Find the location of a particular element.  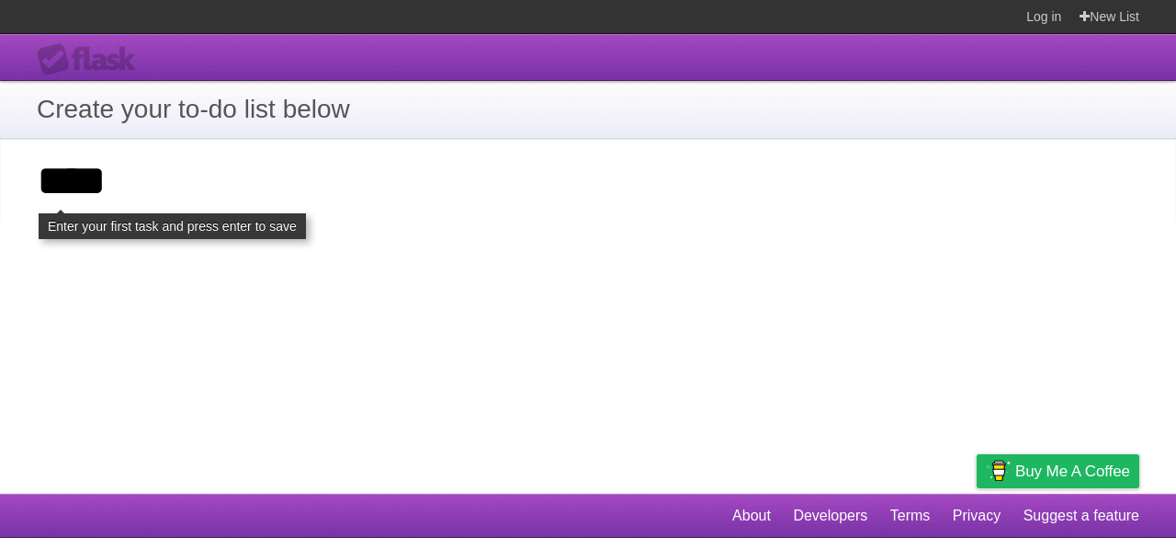

img: Buy me a coffee is located at coordinates (998, 471).